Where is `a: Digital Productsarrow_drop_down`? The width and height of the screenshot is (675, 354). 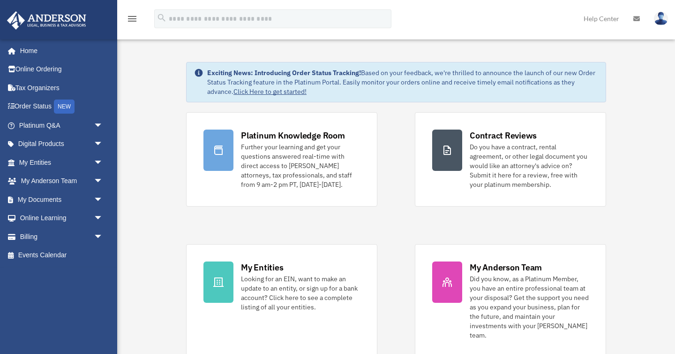
a: Digital Productsarrow_drop_down is located at coordinates (62, 144).